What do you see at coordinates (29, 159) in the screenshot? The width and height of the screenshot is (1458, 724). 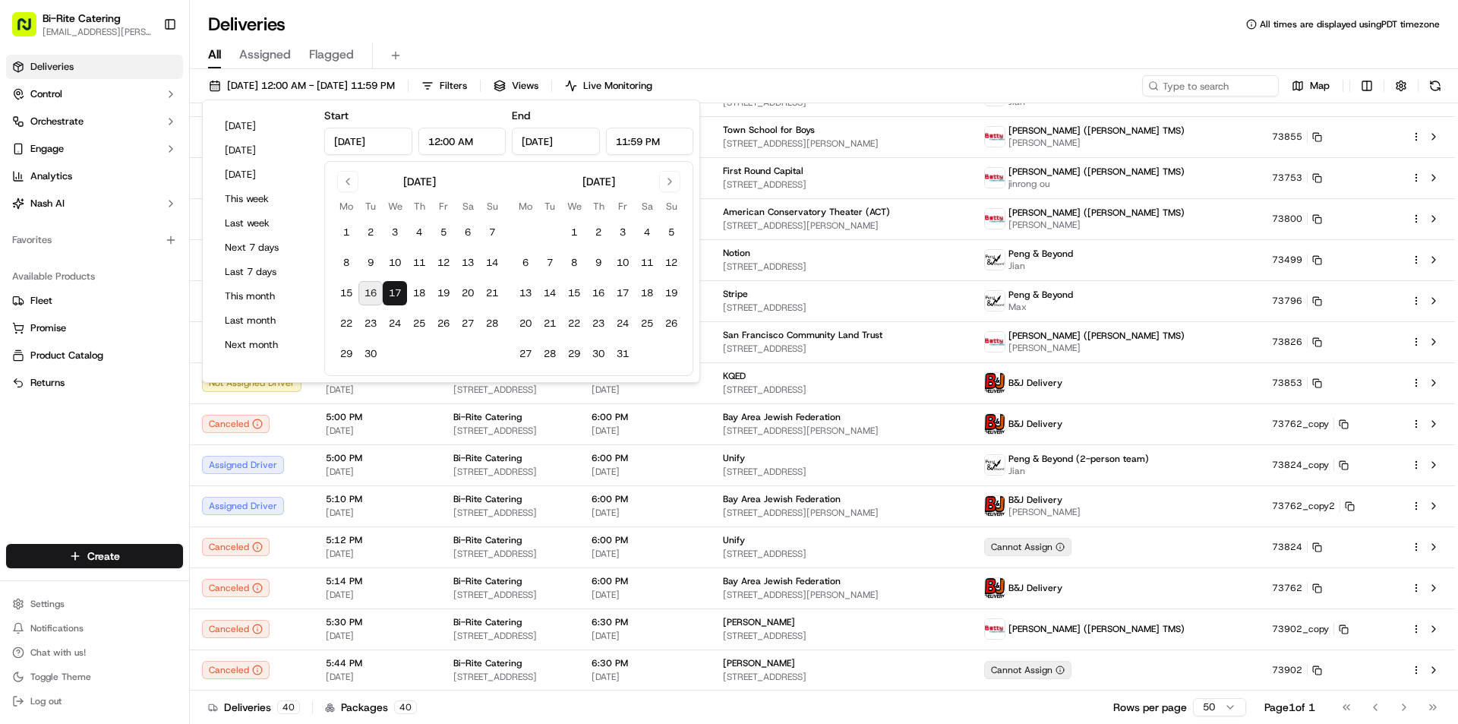 I see `img: 1736555255976-a54dd68f-1ca7-489b-9aae-adbdc363a1c4` at bounding box center [29, 159].